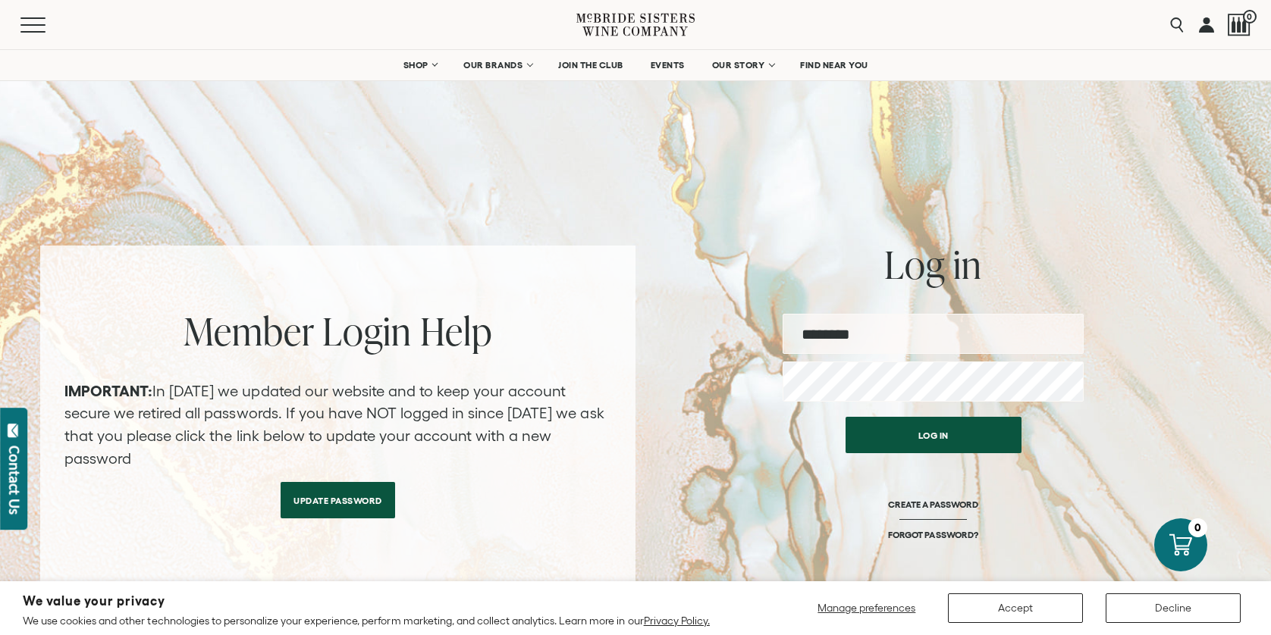  I want to click on h2: Log in, so click(933, 265).